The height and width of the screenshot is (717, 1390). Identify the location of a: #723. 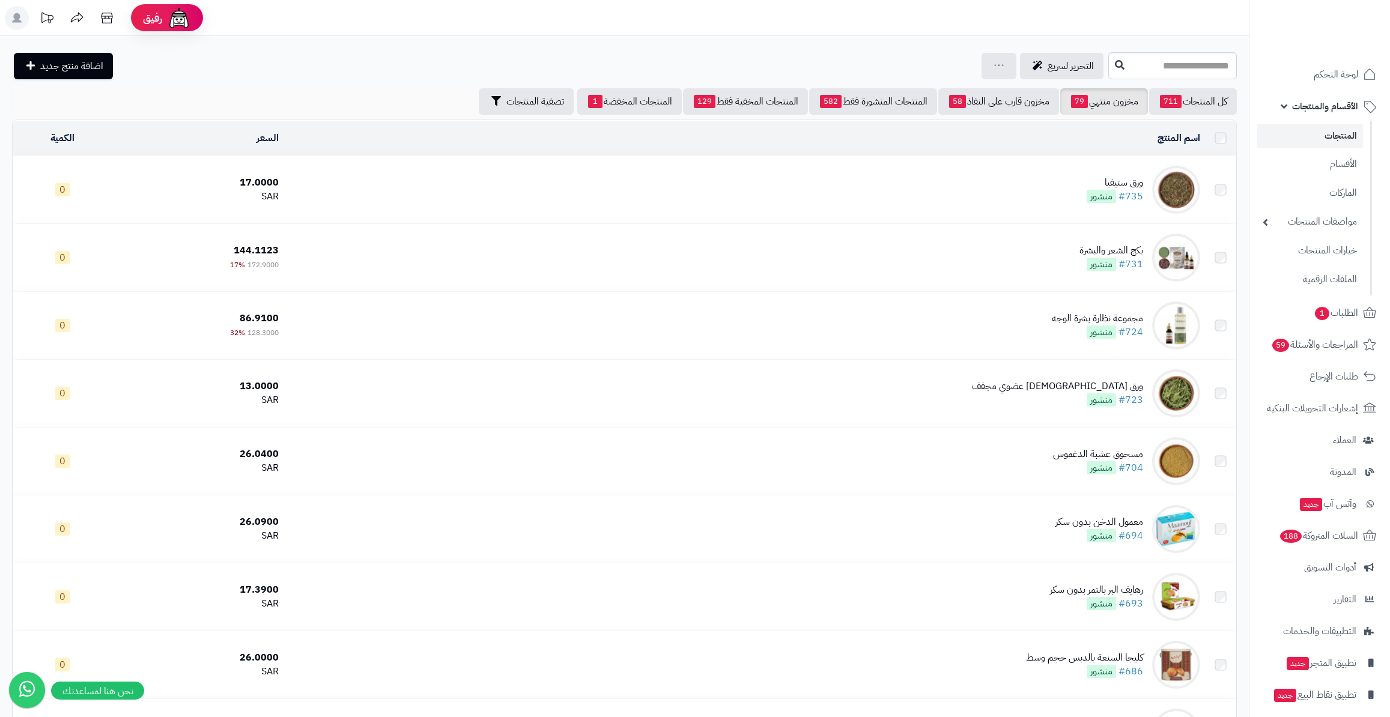
(1131, 400).